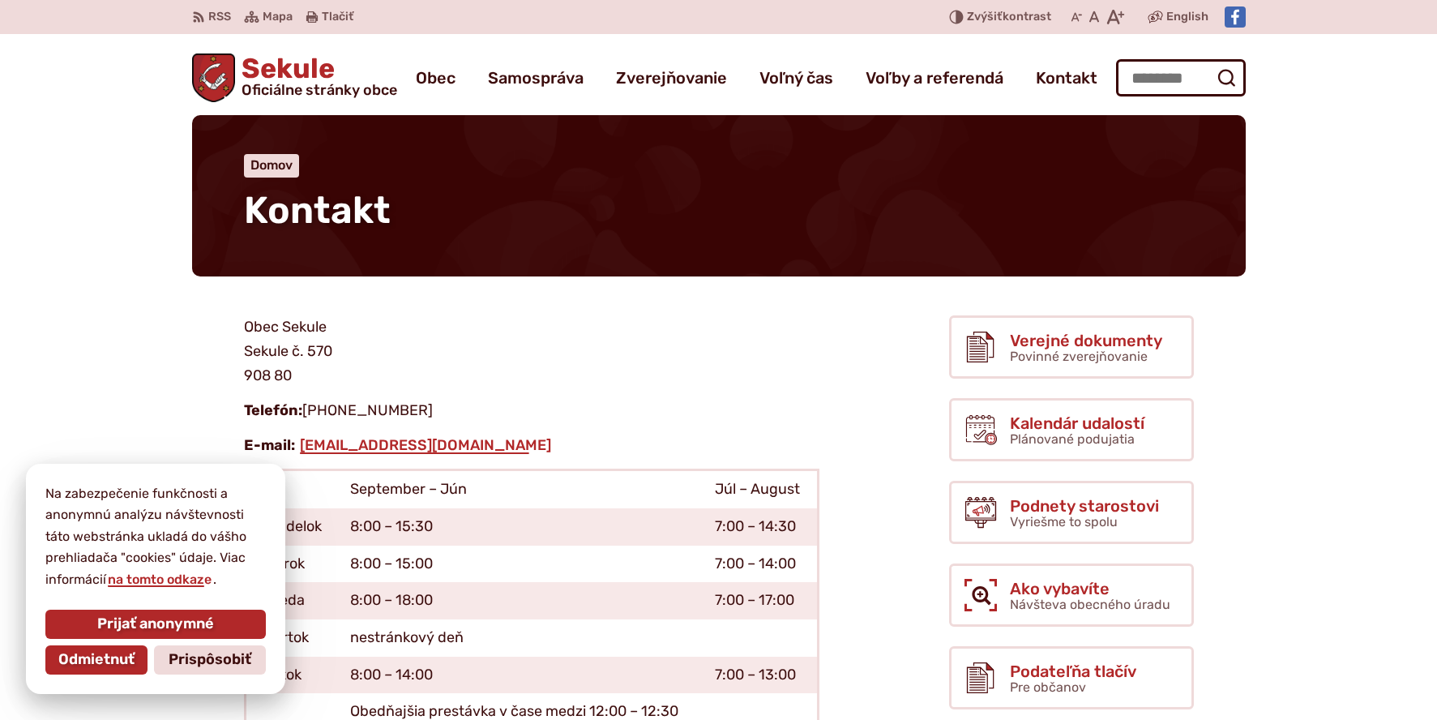 The height and width of the screenshot is (720, 1437). What do you see at coordinates (160, 579) in the screenshot?
I see `a: na tomto odkaze` at bounding box center [160, 579].